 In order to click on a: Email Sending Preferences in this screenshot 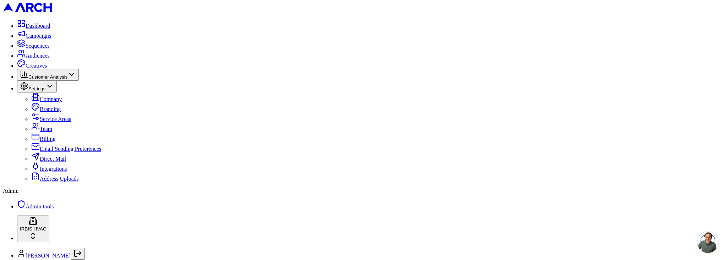, I will do `click(66, 148)`.